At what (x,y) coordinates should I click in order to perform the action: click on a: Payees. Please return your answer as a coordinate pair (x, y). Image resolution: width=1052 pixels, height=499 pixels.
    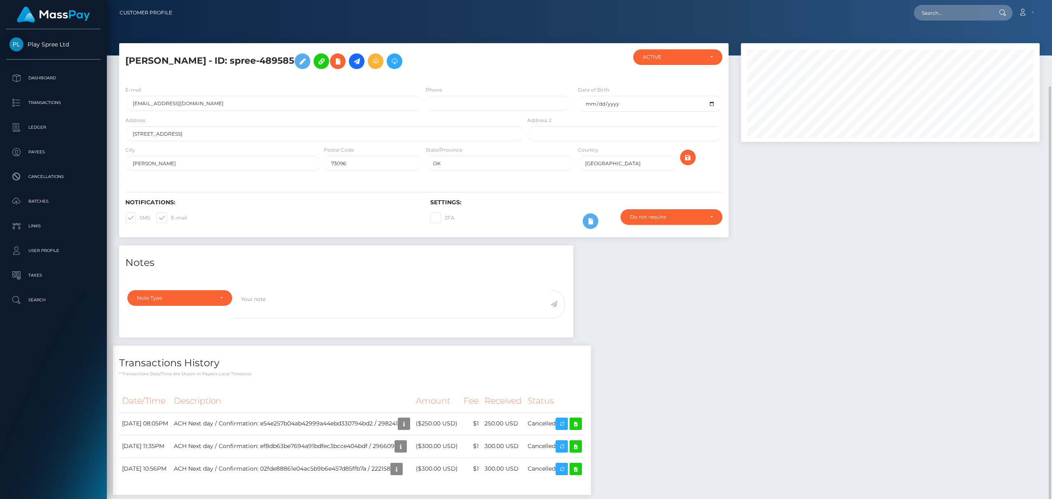
    Looking at the image, I should click on (53, 152).